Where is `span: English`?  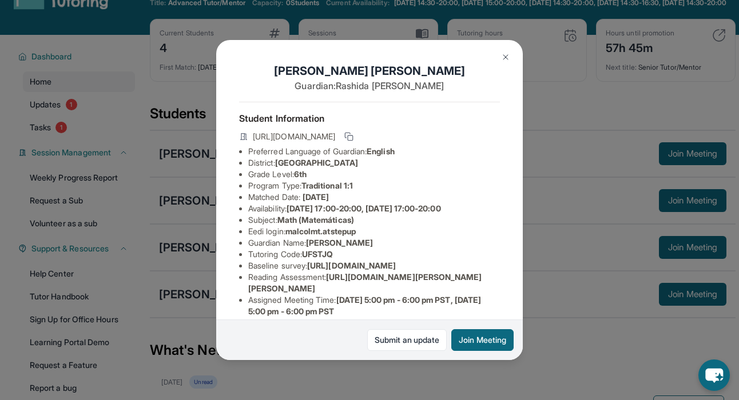 span: English is located at coordinates (380, 151).